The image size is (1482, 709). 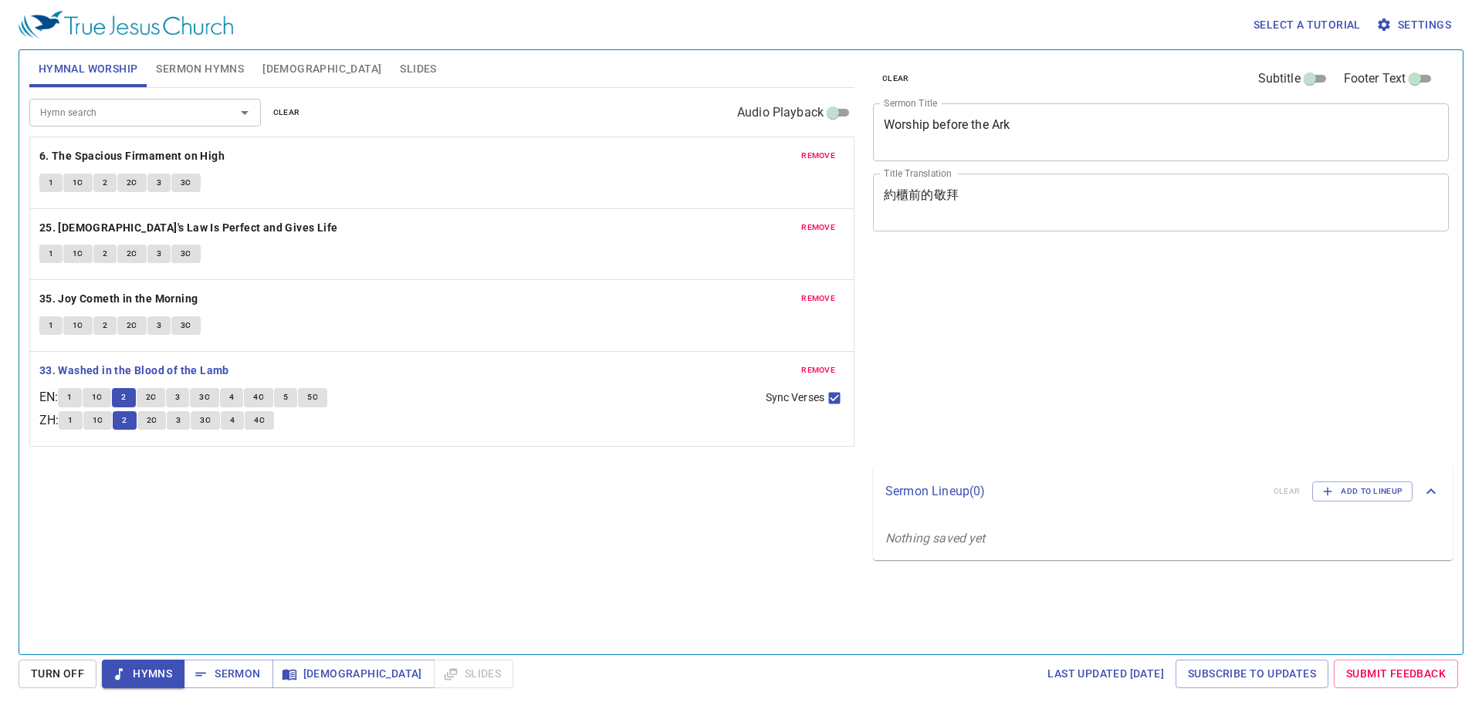 I want to click on button: 6. The Spacious Firmament on High, so click(x=134, y=156).